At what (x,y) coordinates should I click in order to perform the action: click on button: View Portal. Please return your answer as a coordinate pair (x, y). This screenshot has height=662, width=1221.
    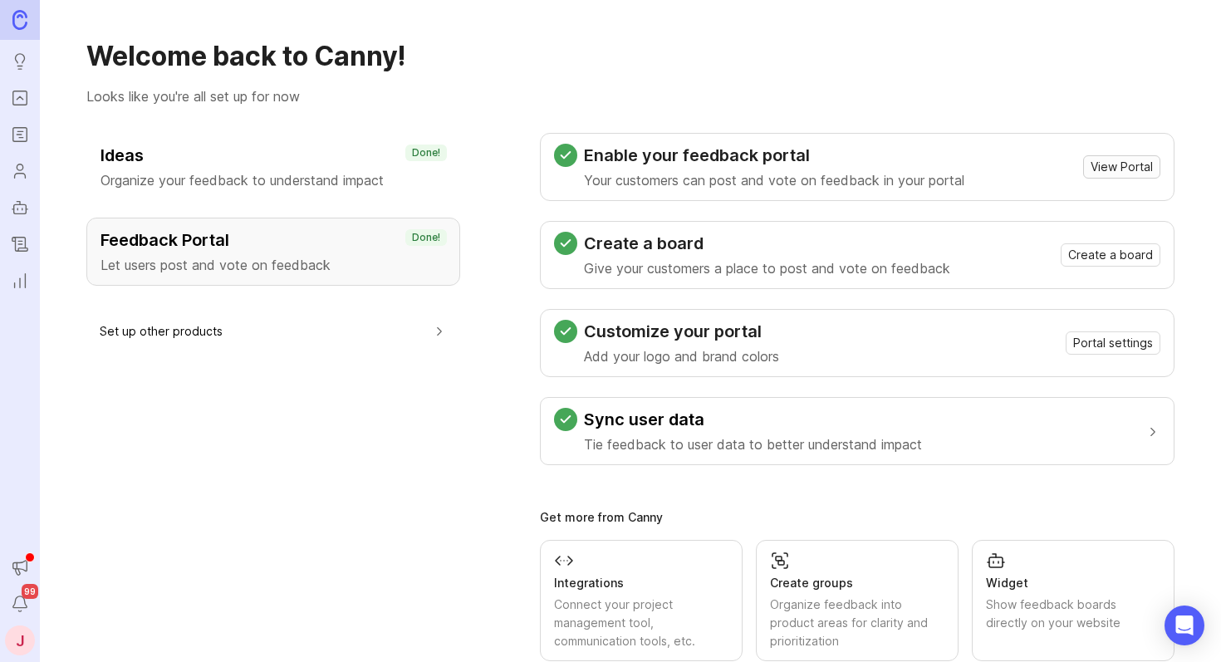
    Looking at the image, I should click on (1122, 167).